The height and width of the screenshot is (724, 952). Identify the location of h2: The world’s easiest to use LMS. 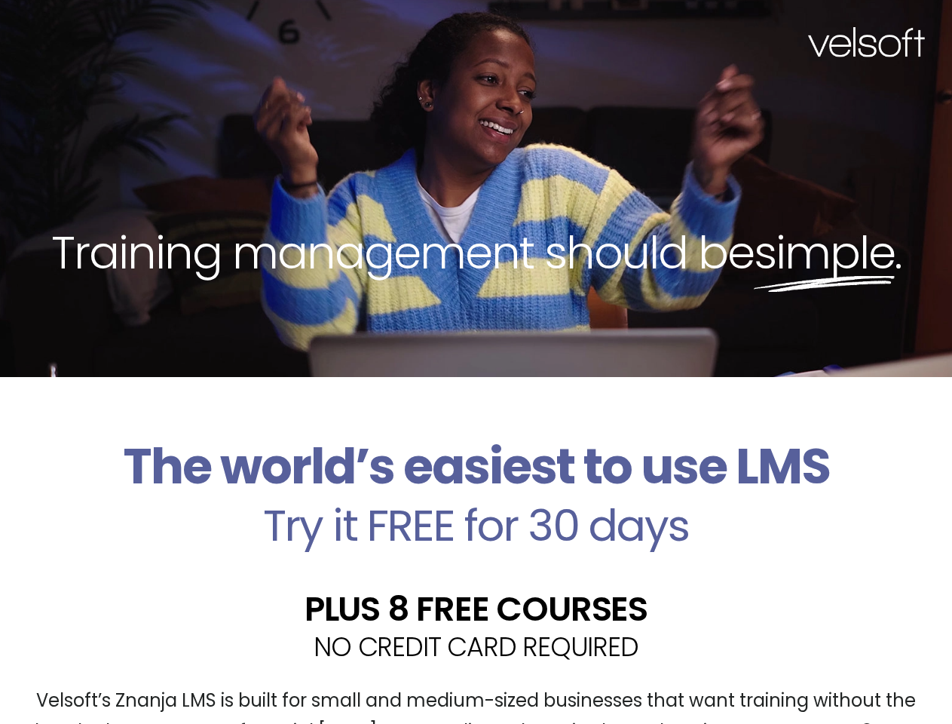
(476, 467).